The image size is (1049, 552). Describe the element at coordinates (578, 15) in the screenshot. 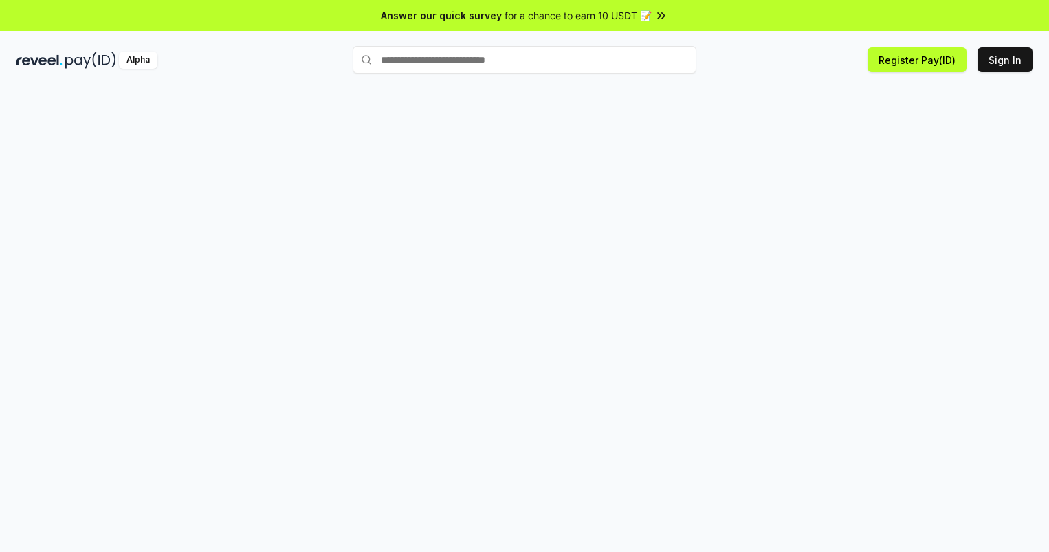

I see `span: for a chance to earn 10 USDT 📝` at that location.